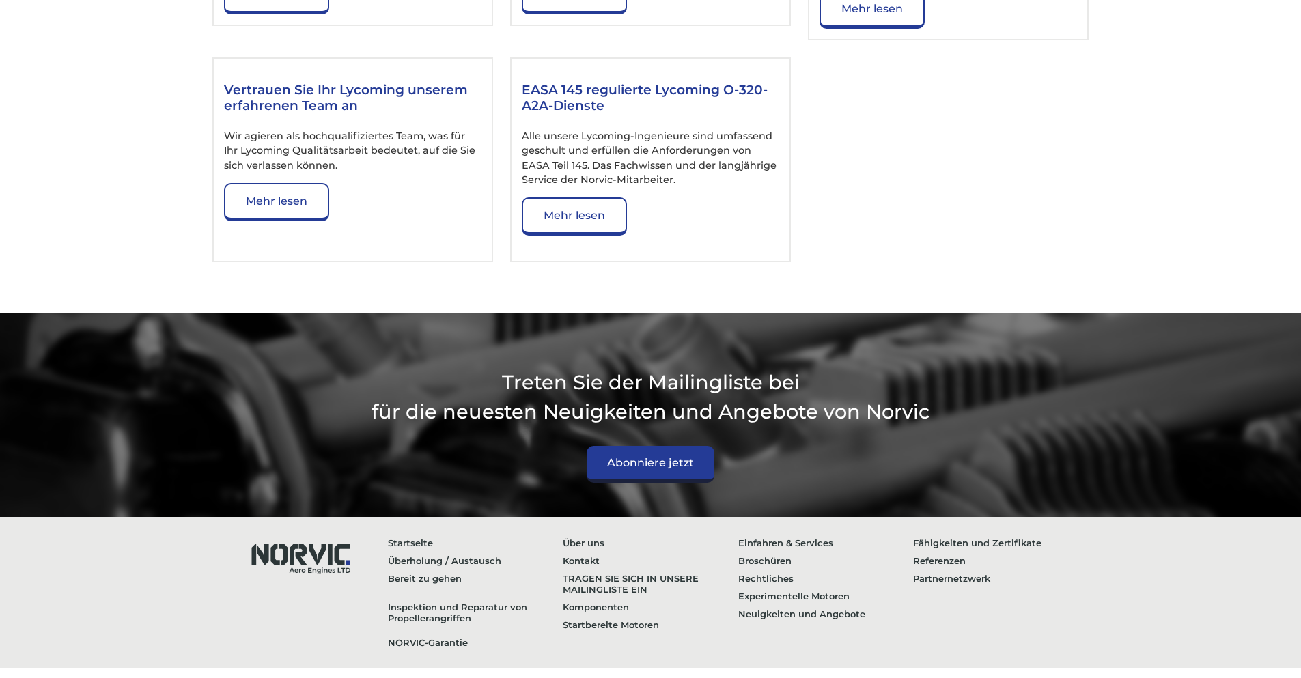  Describe the element at coordinates (650, 607) in the screenshot. I see `a: Komponenten` at that location.